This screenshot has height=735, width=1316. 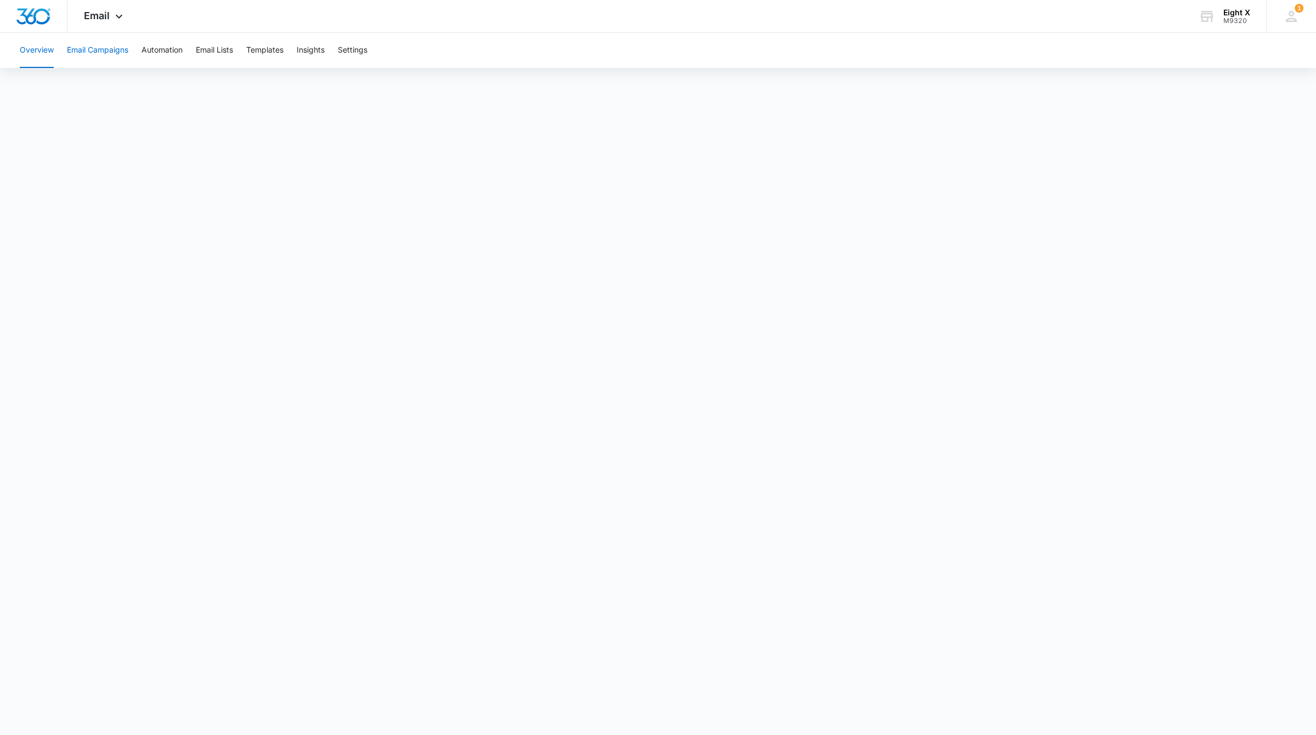 What do you see at coordinates (1237, 21) in the screenshot?
I see `div: account id` at bounding box center [1237, 21].